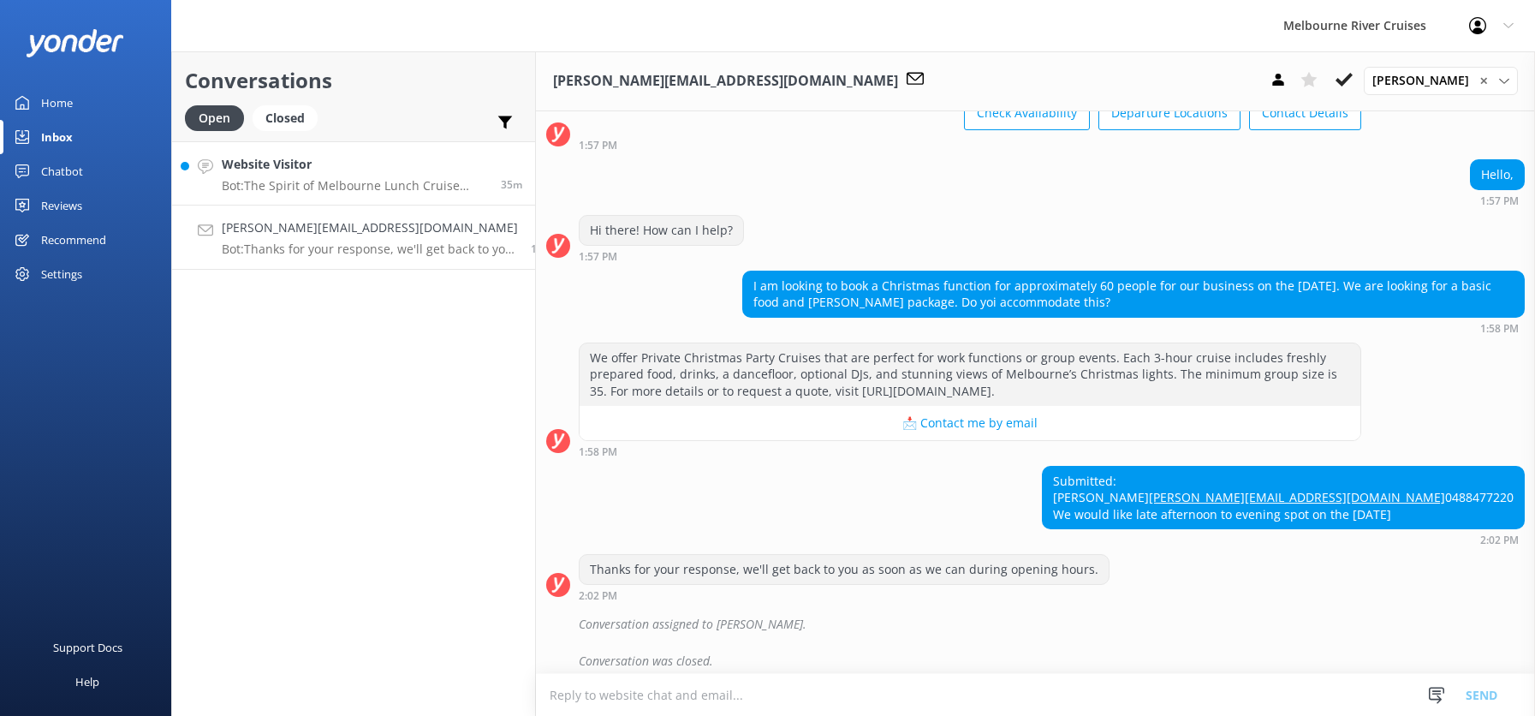 The height and width of the screenshot is (716, 1535). I want to click on img: yonder-white-logo.png, so click(74, 43).